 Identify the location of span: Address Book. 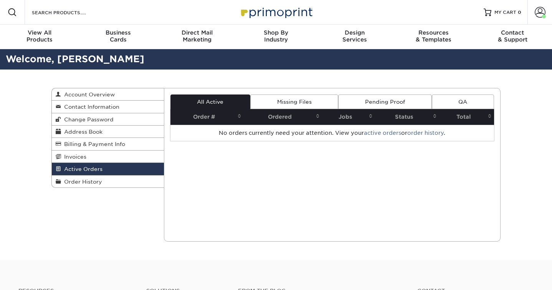
(82, 132).